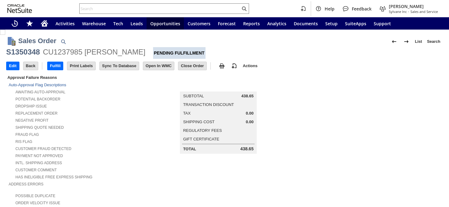 The height and width of the screenshot is (207, 449). Describe the element at coordinates (382, 23) in the screenshot. I see `span: Support` at that location.